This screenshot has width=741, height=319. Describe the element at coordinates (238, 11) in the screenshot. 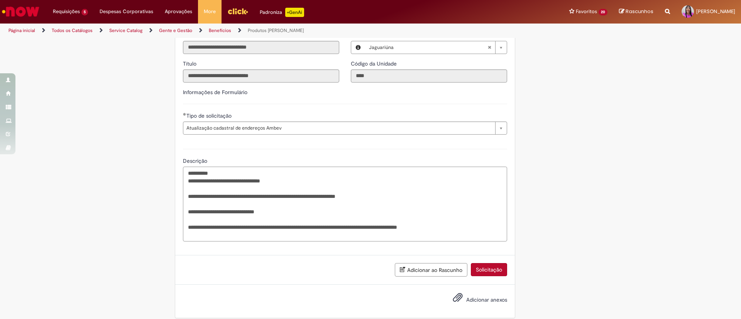

I see `img: click_logo_yellow_360x200.png` at that location.